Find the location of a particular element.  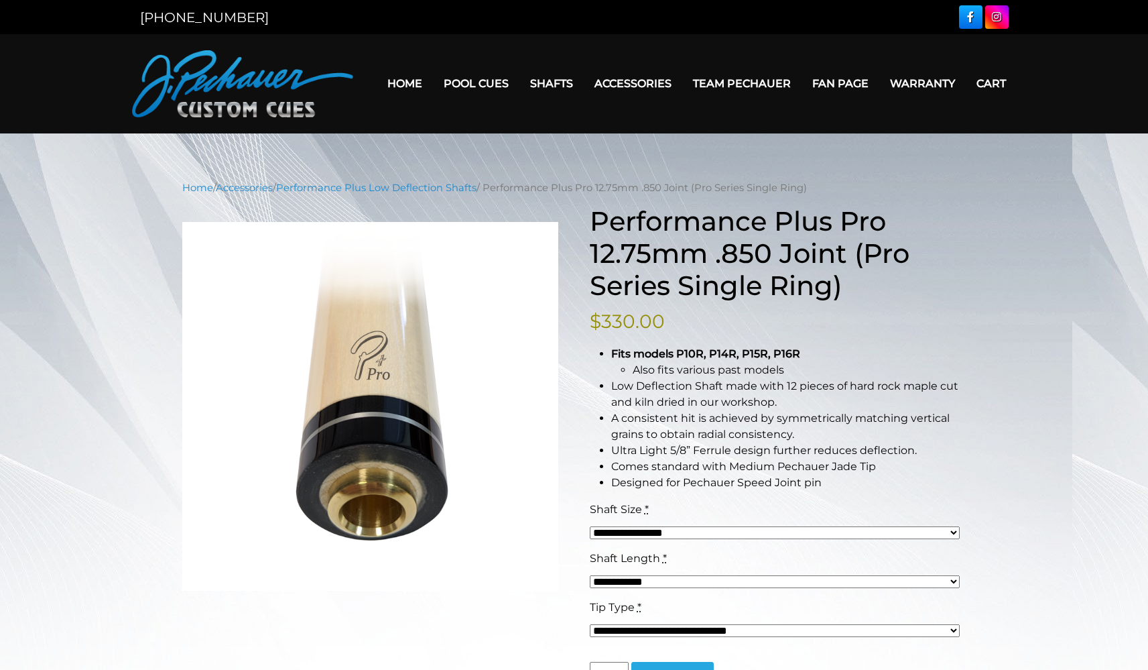

a: Warranty is located at coordinates (923, 83).